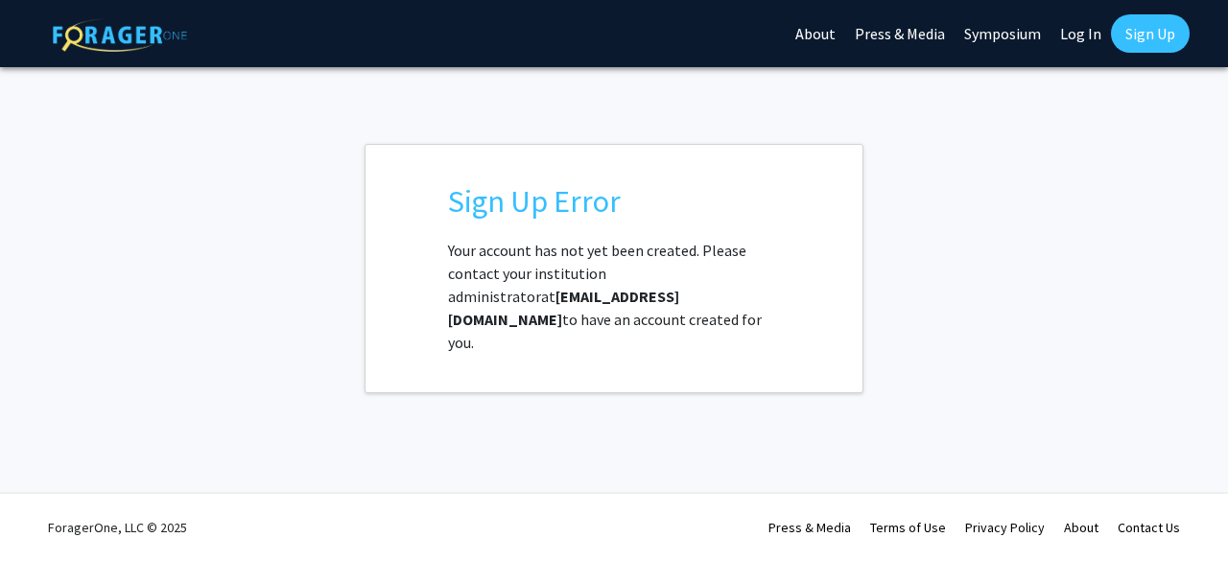 The height and width of the screenshot is (561, 1228). What do you see at coordinates (614, 269) in the screenshot?
I see `div: Your account has not yet been created. Please contact your institution administrator at to have a...` at bounding box center [614, 269].